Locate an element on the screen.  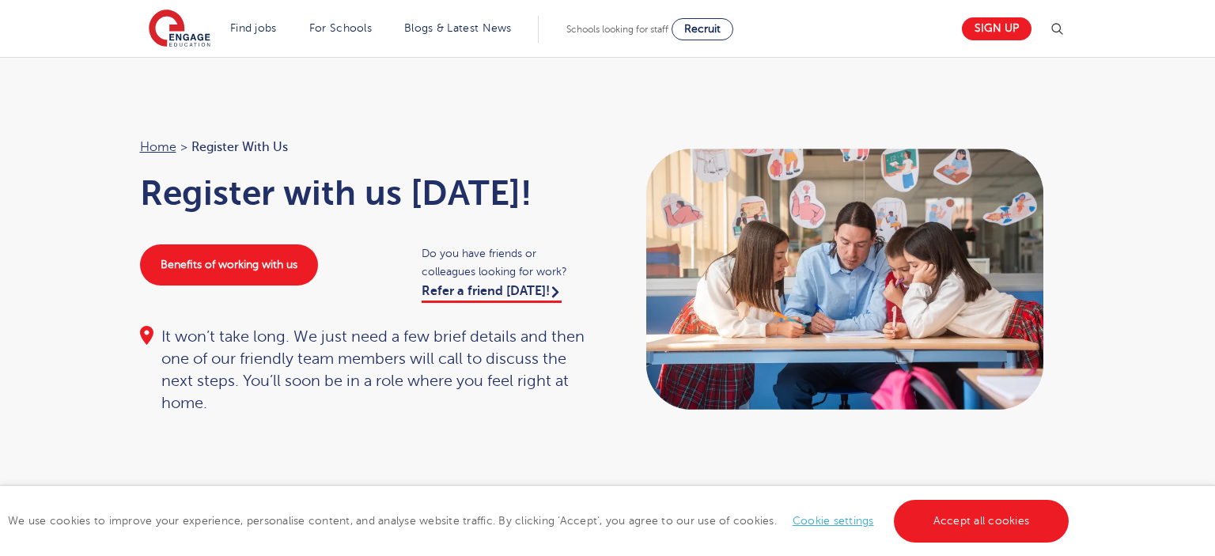
span: We use cookies to improve your experience, personalise content, and analyse website traffic. By c... is located at coordinates (540, 521).